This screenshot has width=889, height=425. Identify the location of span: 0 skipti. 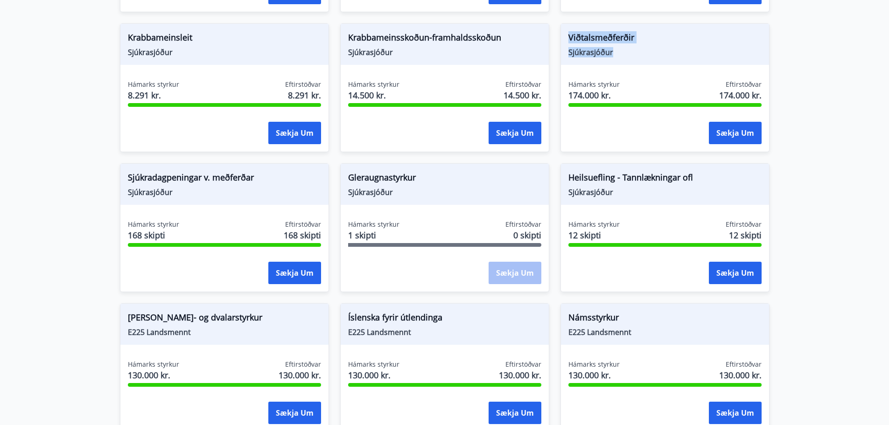
(527, 235).